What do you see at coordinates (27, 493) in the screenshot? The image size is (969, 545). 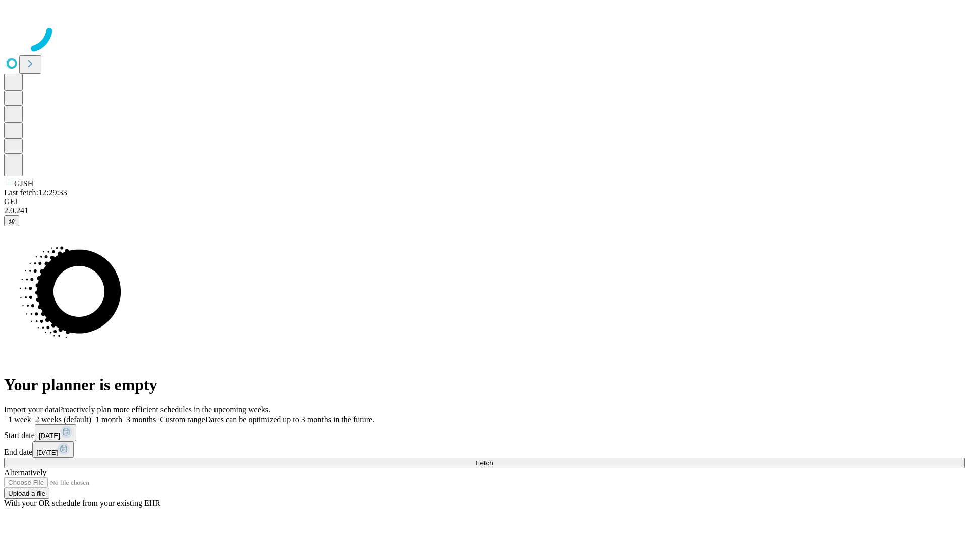 I see `button: Upload a file` at bounding box center [27, 493].